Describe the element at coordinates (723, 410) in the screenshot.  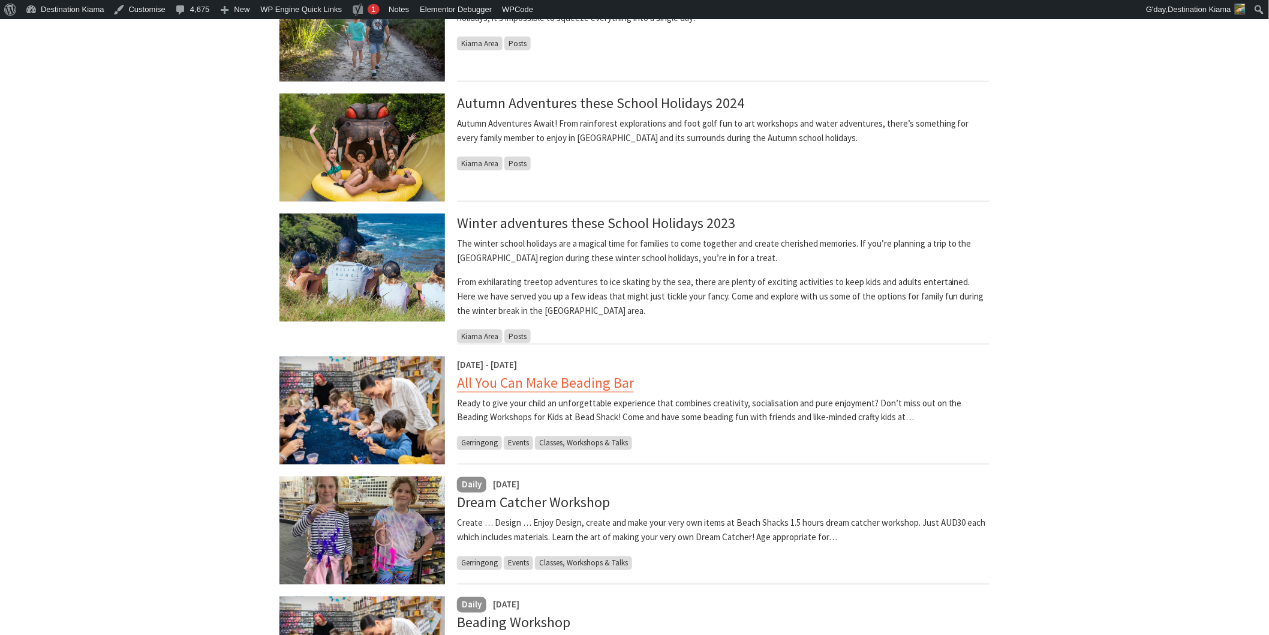
I see `p: Ready to give your child an unforgettable experience that combines creativity, socialisation and ...` at that location.